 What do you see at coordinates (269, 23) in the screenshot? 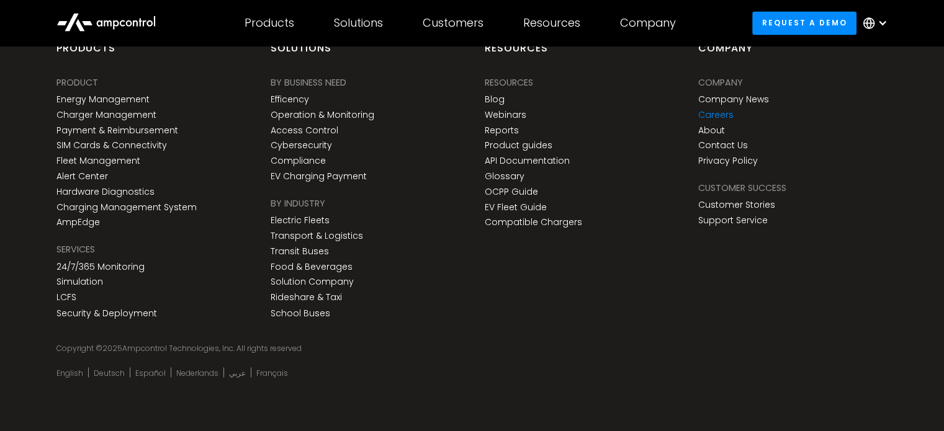
I see `div: Products` at bounding box center [269, 23].